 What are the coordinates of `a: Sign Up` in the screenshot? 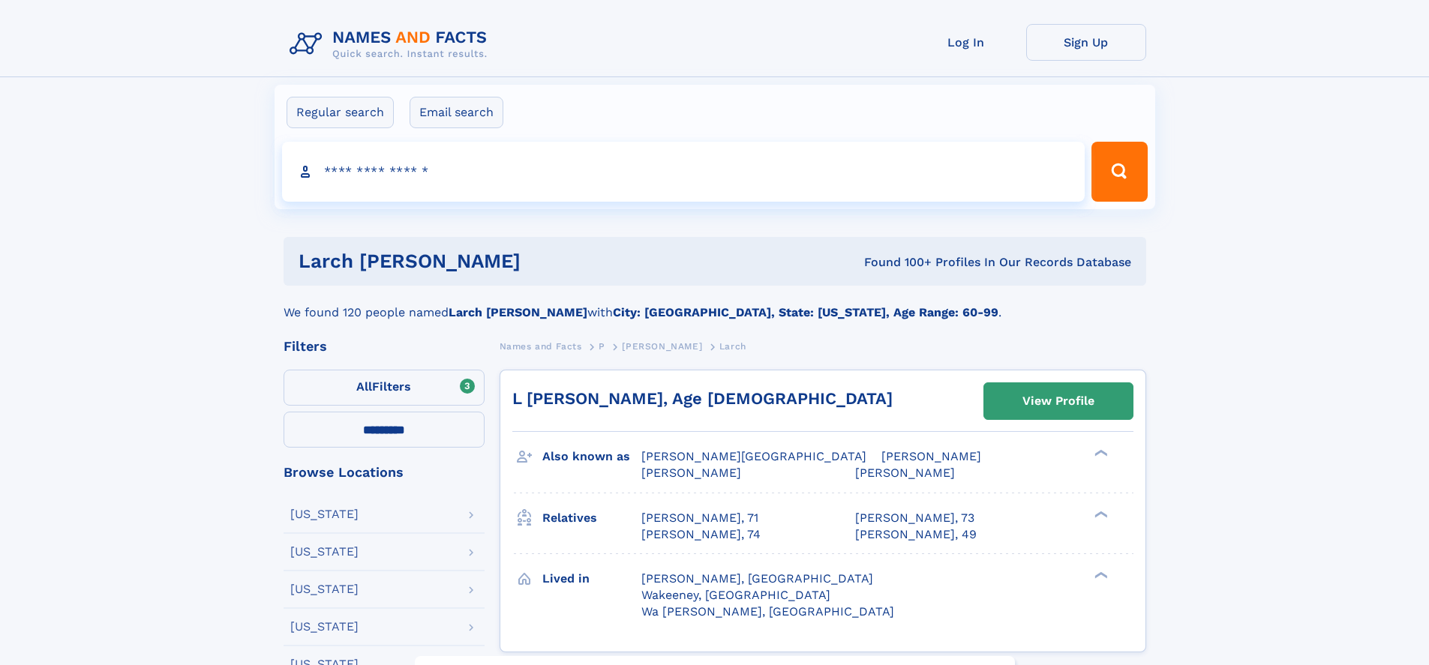 It's located at (1086, 42).